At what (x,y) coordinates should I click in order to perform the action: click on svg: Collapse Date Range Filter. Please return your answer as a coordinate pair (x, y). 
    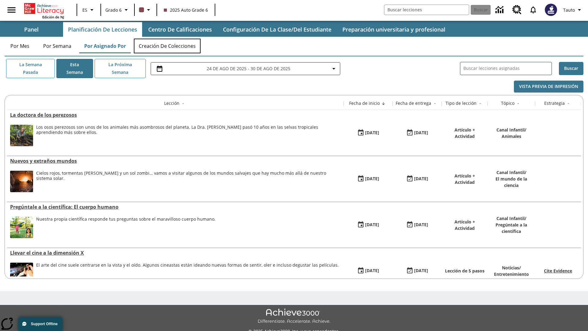
    Looking at the image, I should click on (334, 69).